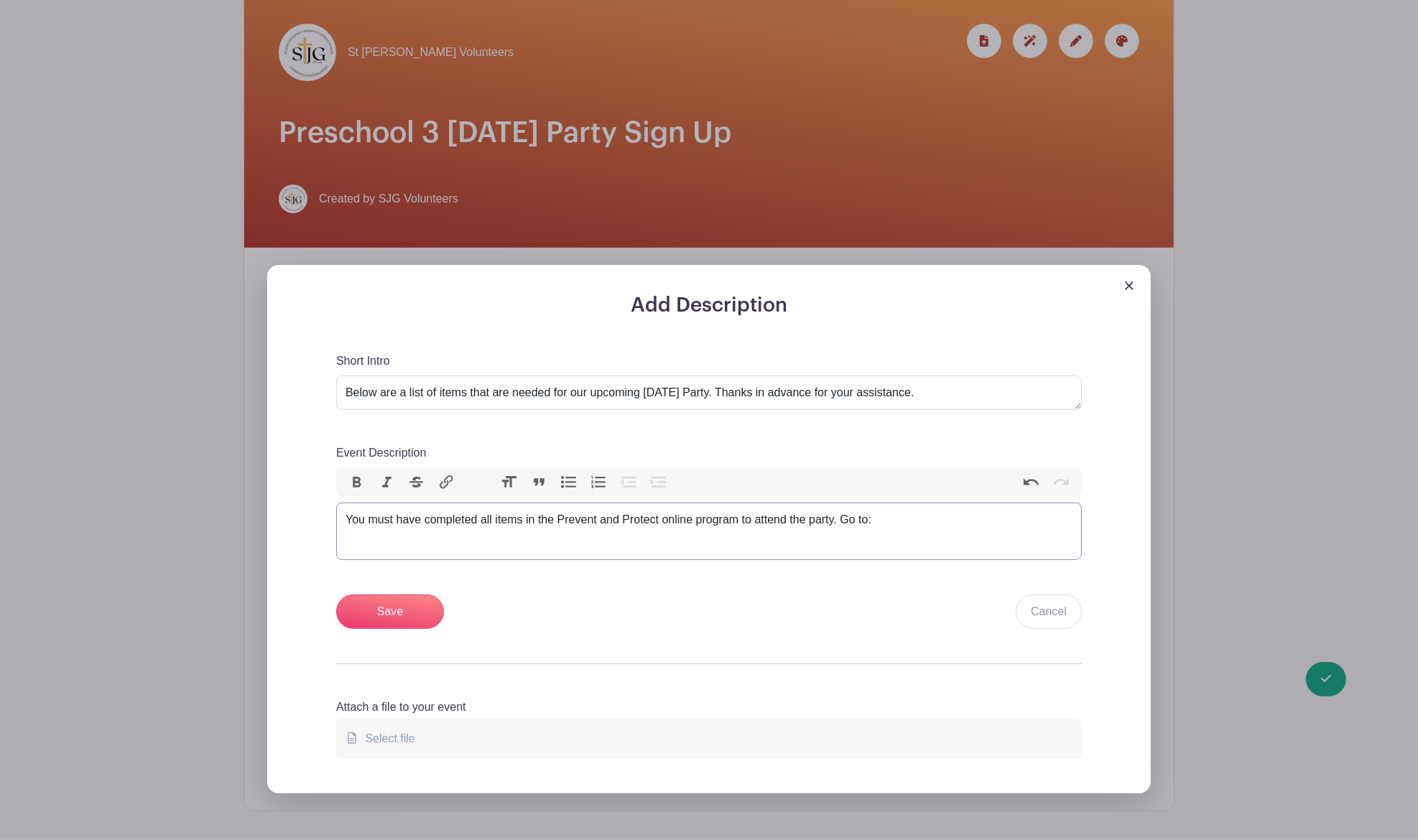 The width and height of the screenshot is (1418, 840). I want to click on label: Short Intro, so click(363, 361).